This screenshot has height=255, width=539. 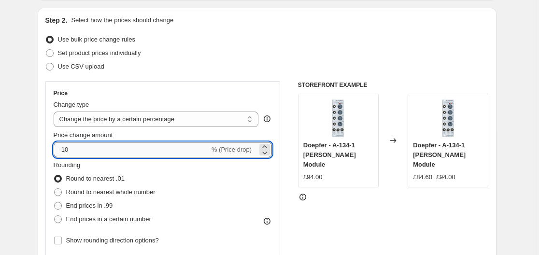 I want to click on h6: STOREFRONT EXAMPLE, so click(x=393, y=85).